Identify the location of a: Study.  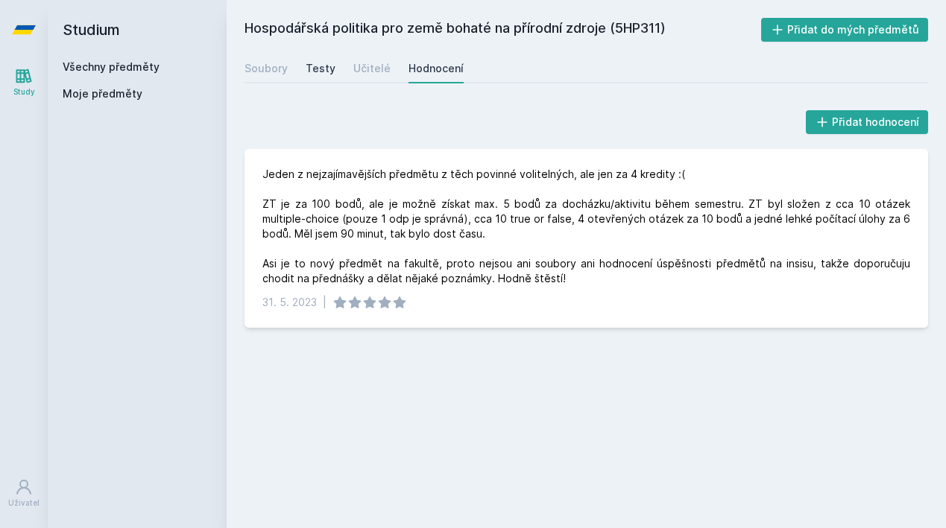
(24, 82).